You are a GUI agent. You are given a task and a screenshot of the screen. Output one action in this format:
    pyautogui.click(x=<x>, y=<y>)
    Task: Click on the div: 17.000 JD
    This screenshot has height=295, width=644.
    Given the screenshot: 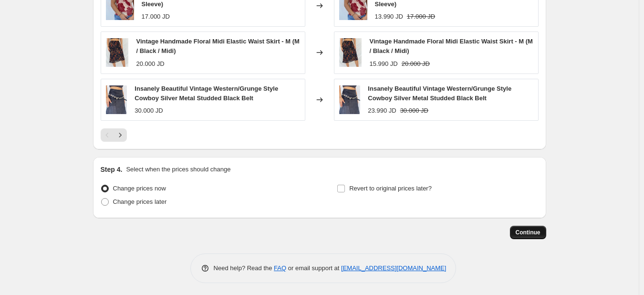 What is the action you would take?
    pyautogui.click(x=156, y=17)
    